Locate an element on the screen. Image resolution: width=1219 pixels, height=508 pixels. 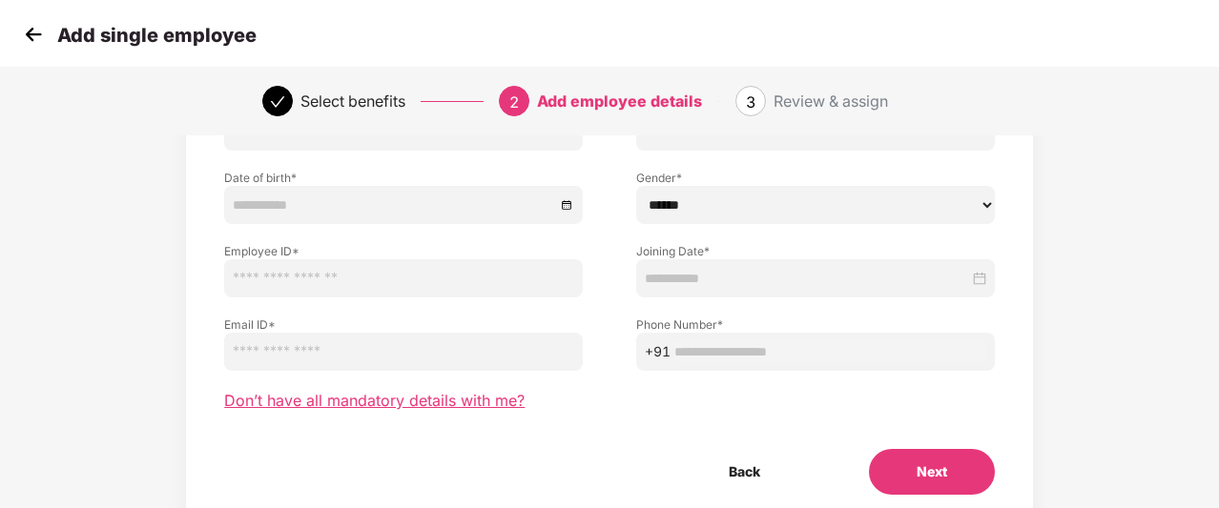
label: Gender is located at coordinates (816, 177).